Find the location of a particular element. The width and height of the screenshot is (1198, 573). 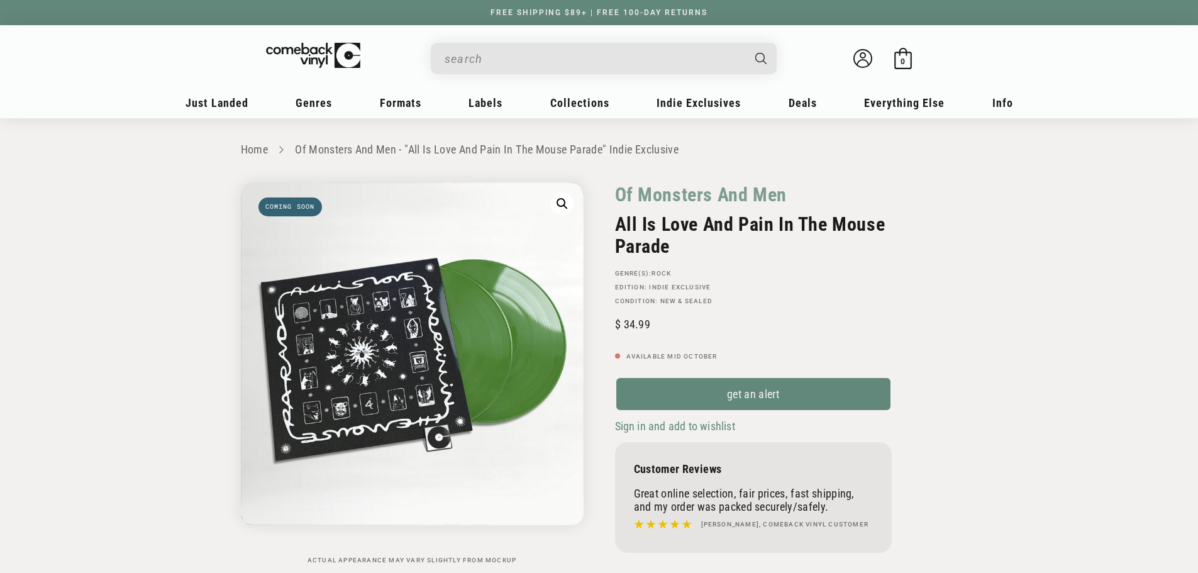

nav: breadcrumbs is located at coordinates (599, 150).